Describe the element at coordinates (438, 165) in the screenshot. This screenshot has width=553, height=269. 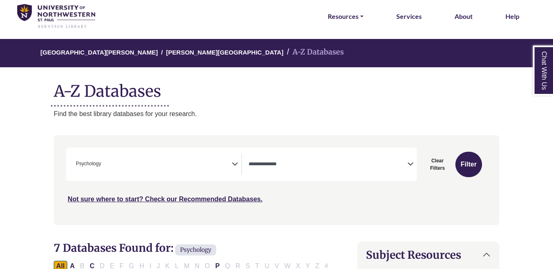
I see `button: Clear Filters` at that location.